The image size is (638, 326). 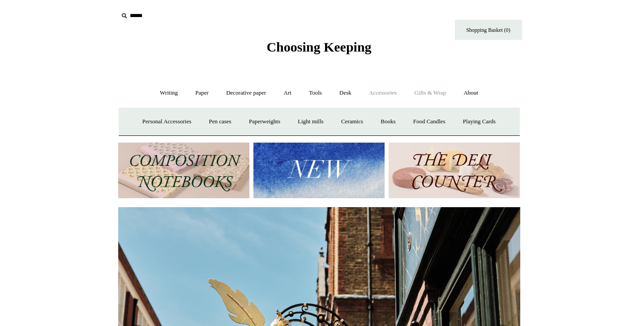 I want to click on img: New.jpg__PID:f73bdf93-380a-4a35-bcfe-7823039498e1, so click(x=319, y=170).